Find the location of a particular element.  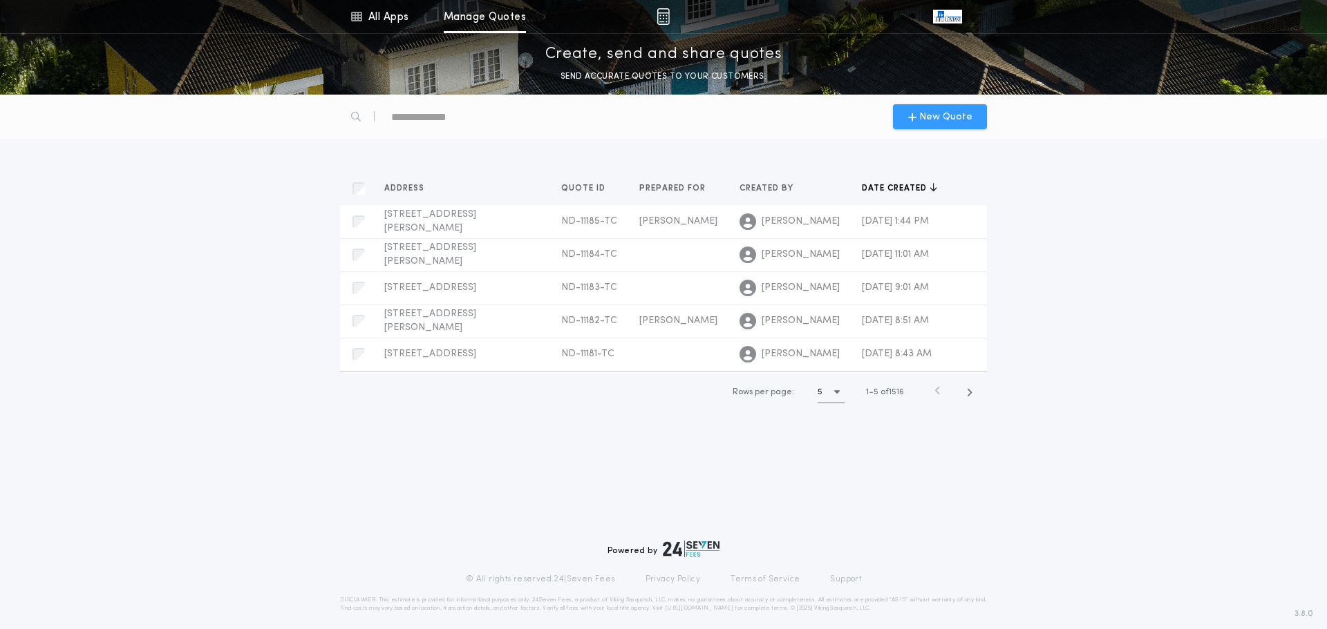

span: 3.8.0 is located at coordinates (1303, 614).